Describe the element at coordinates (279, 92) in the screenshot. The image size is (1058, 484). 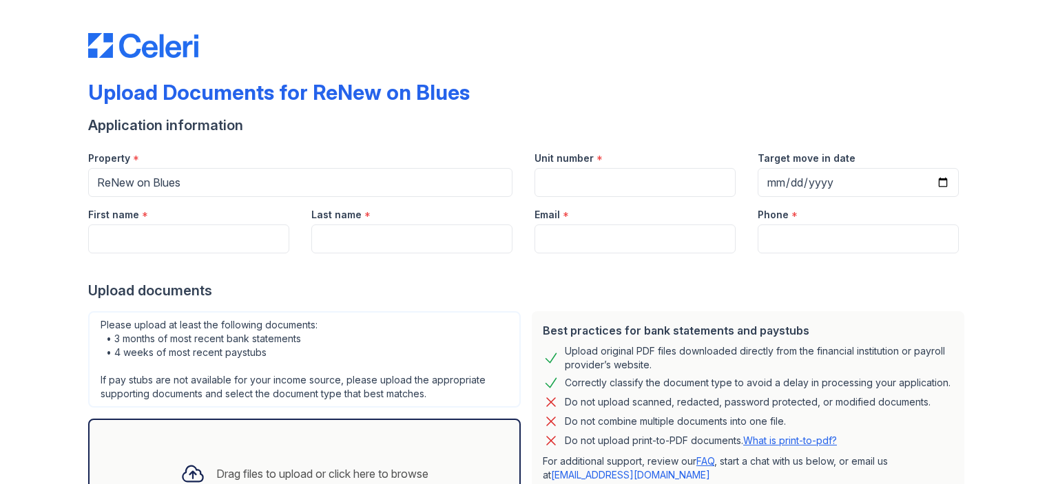
I see `div: Upload Documents for ReNew on Blues` at that location.